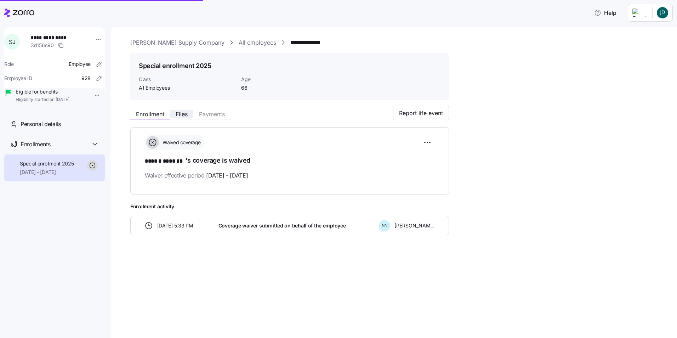 The height and width of the screenshot is (338, 677). I want to click on span: Employee ID, so click(18, 78).